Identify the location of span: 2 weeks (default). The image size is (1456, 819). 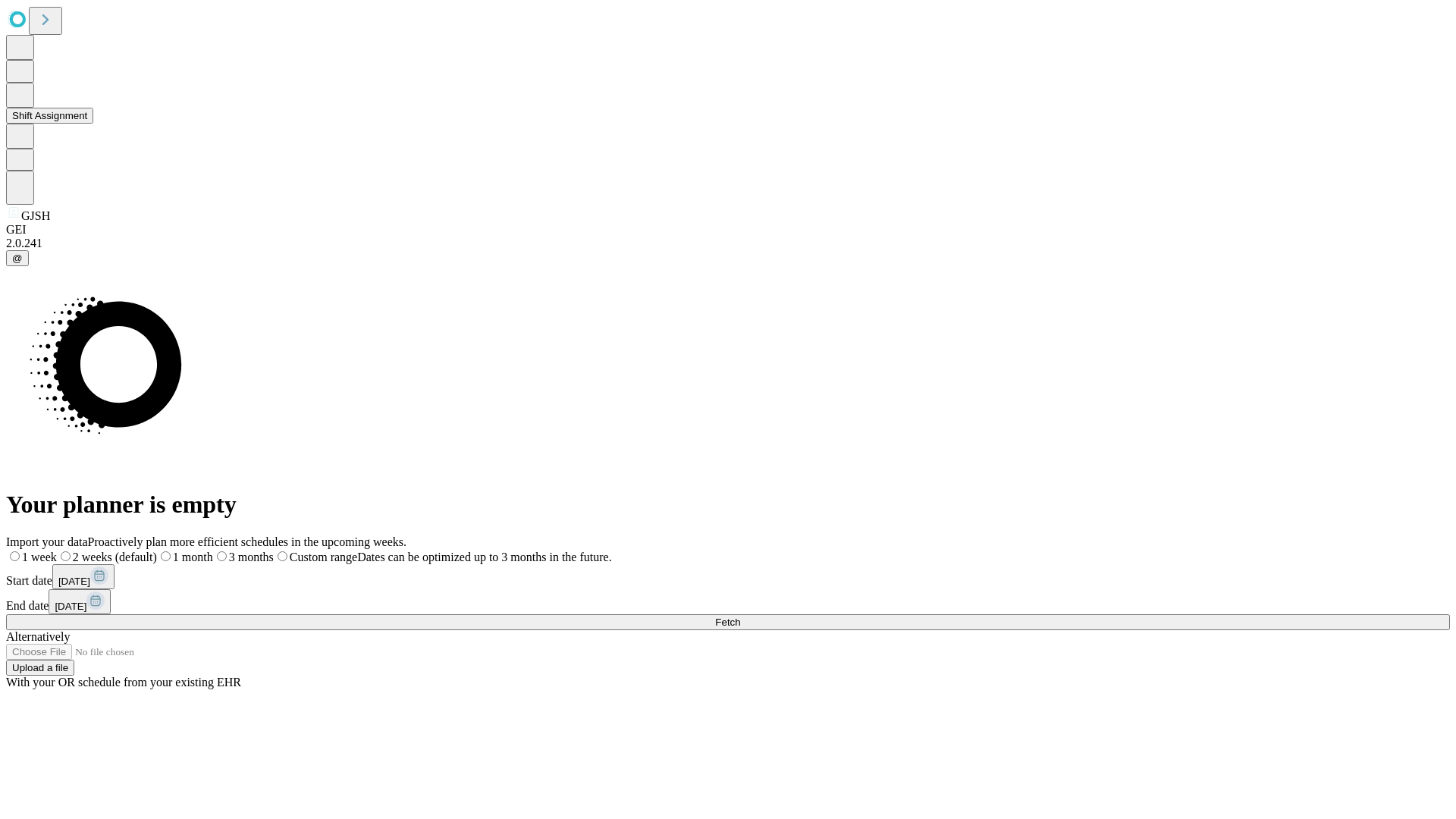
(114, 556).